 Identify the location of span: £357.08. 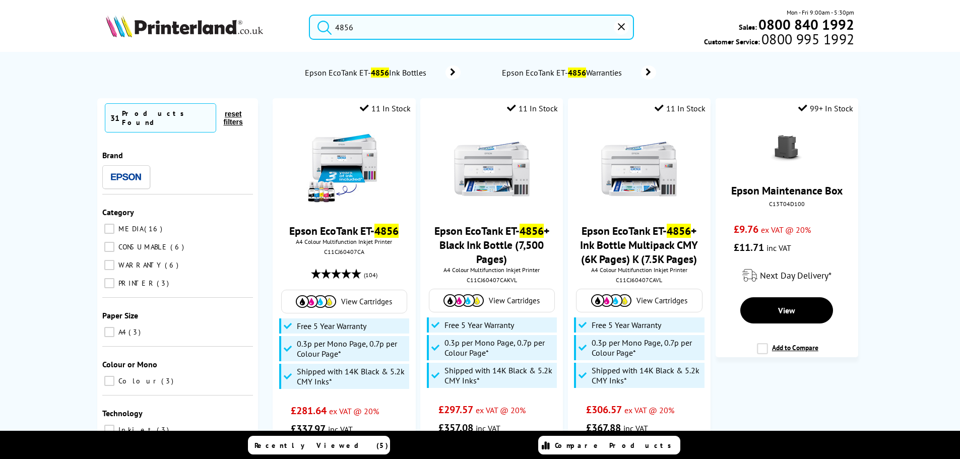
(455, 428).